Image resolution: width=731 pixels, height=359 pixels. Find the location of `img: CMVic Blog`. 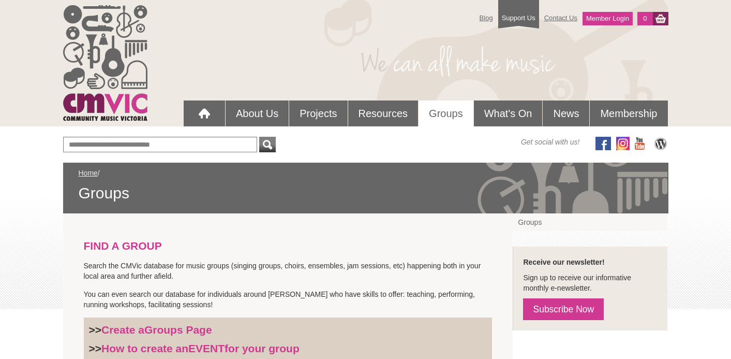

img: CMVic Blog is located at coordinates (661, 143).